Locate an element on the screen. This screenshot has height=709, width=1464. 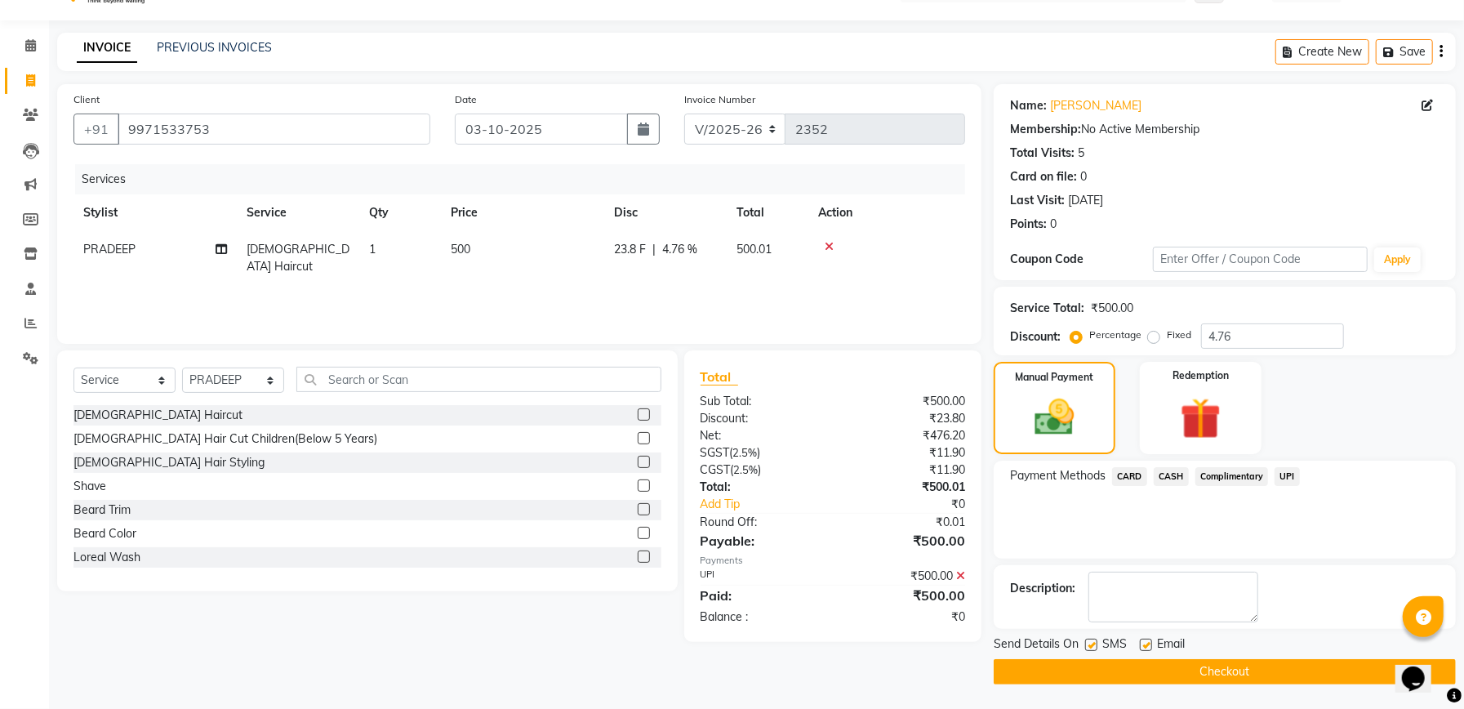
div: Net: is located at coordinates (760, 435).